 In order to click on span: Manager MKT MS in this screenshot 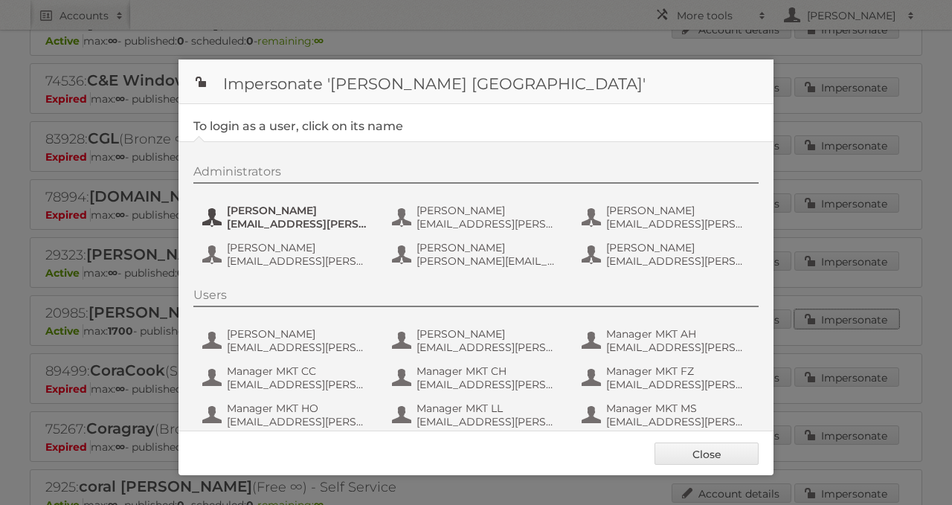, I will do `click(679, 409)`.